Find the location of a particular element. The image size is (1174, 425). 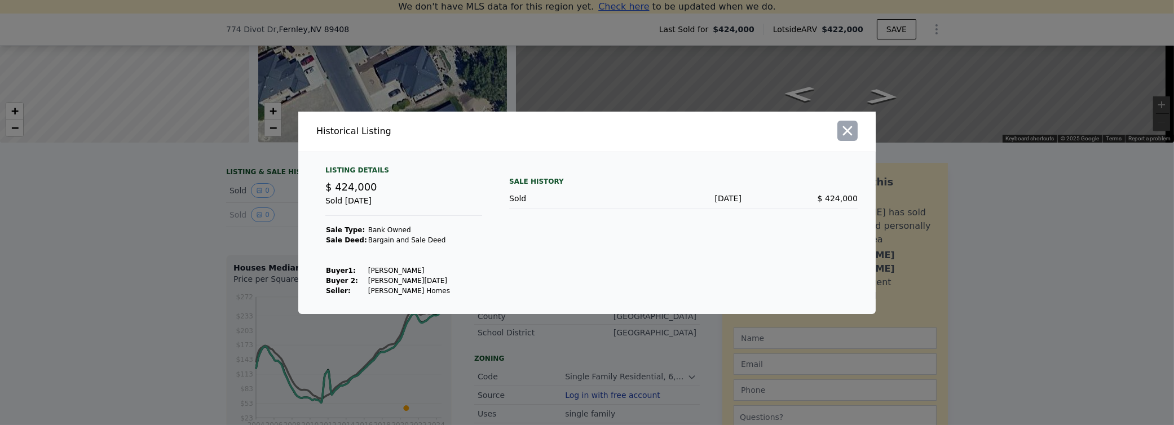

strong: Buyer 1 : is located at coordinates (341, 271).